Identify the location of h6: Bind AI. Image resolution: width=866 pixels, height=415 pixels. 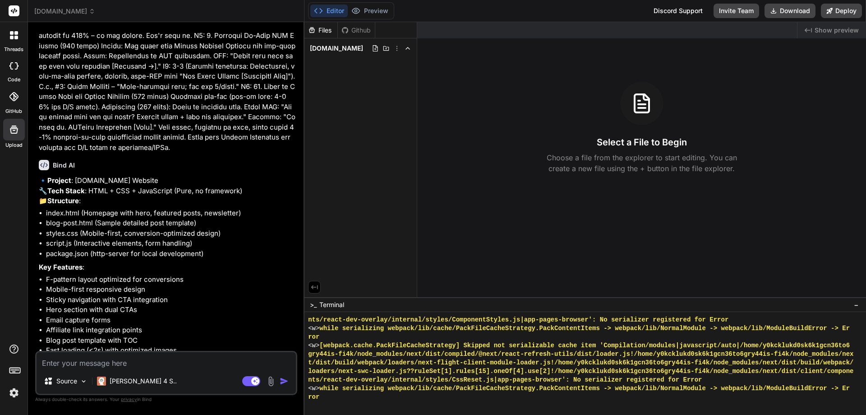
(64, 165).